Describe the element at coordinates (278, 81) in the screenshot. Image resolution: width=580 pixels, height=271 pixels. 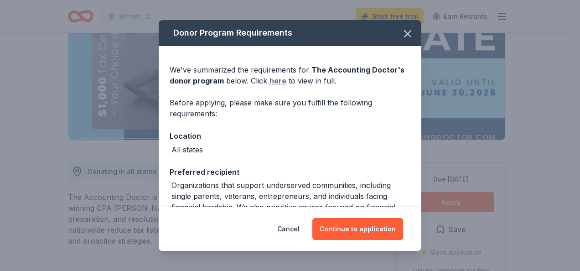
I see `a: here` at that location.